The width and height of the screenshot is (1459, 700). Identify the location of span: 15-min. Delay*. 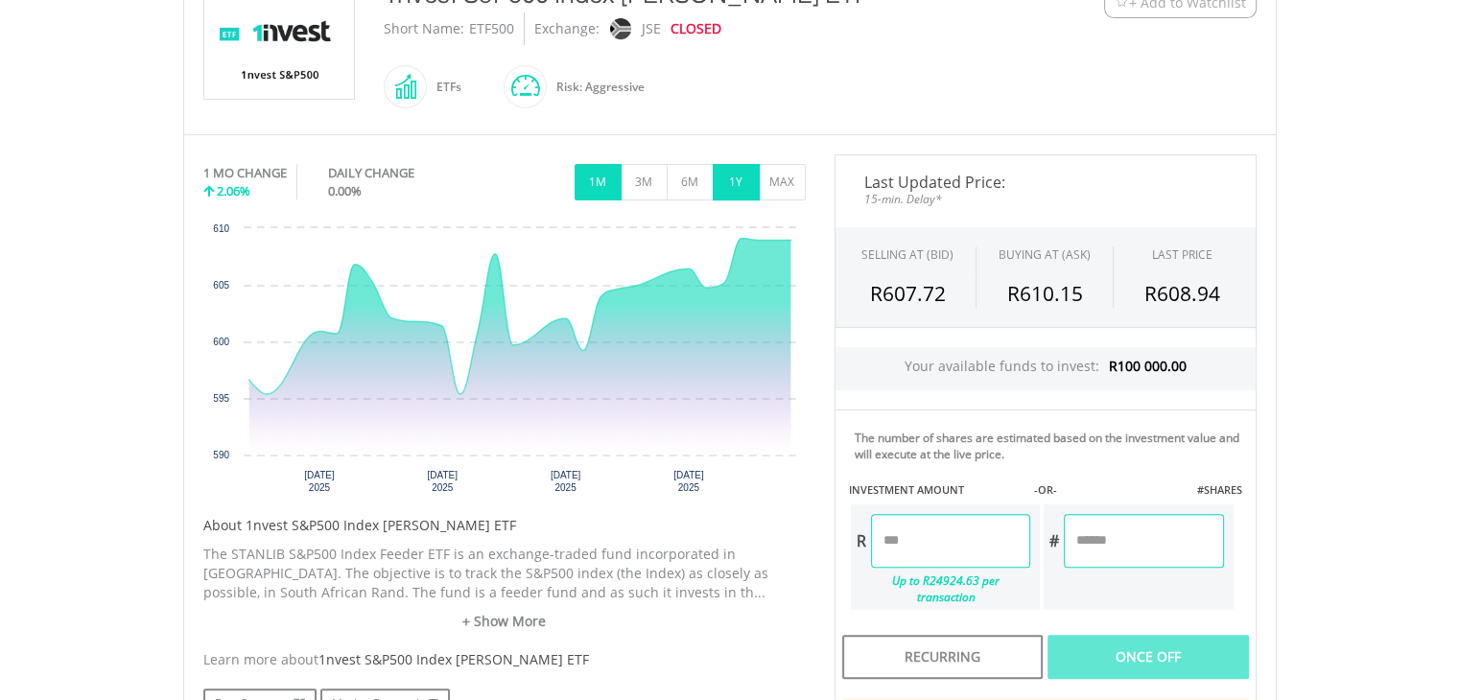
(1045, 199).